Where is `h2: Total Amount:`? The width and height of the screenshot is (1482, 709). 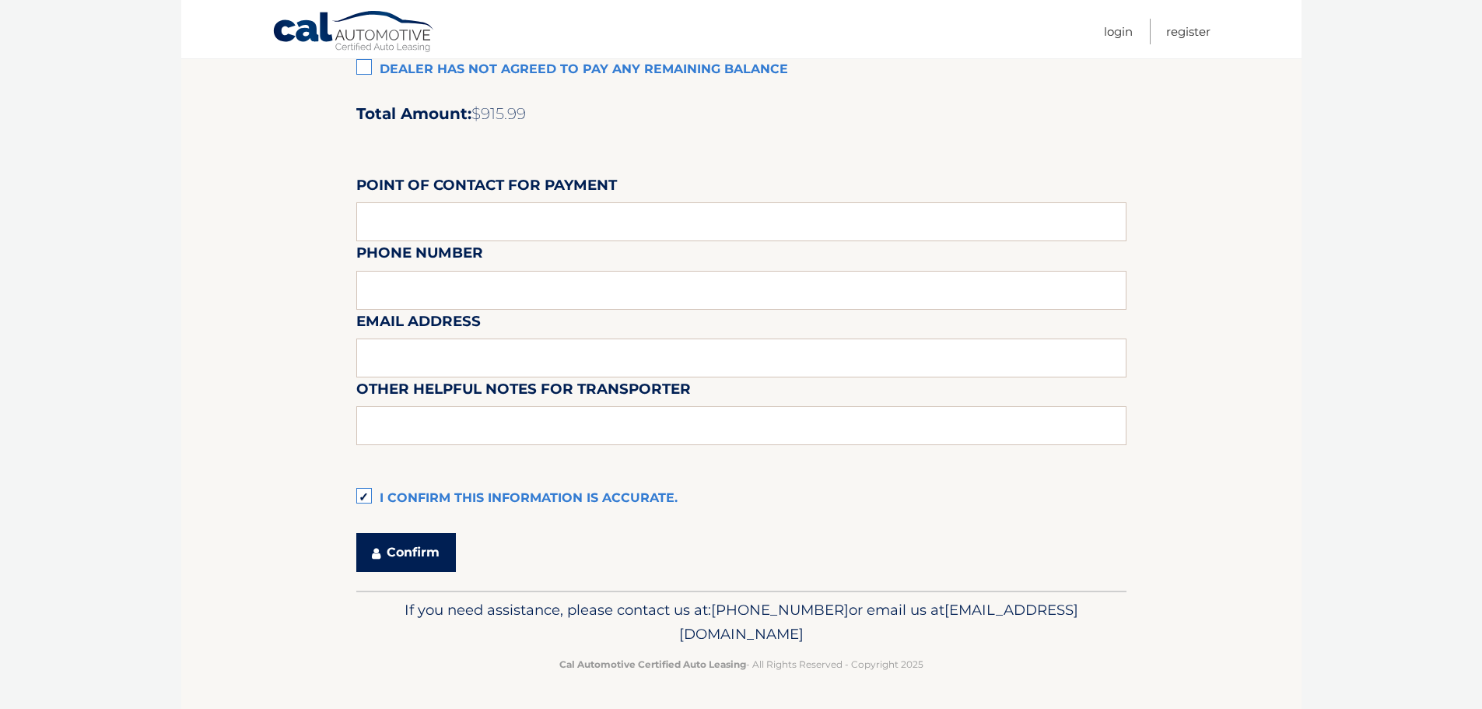 h2: Total Amount: is located at coordinates (741, 114).